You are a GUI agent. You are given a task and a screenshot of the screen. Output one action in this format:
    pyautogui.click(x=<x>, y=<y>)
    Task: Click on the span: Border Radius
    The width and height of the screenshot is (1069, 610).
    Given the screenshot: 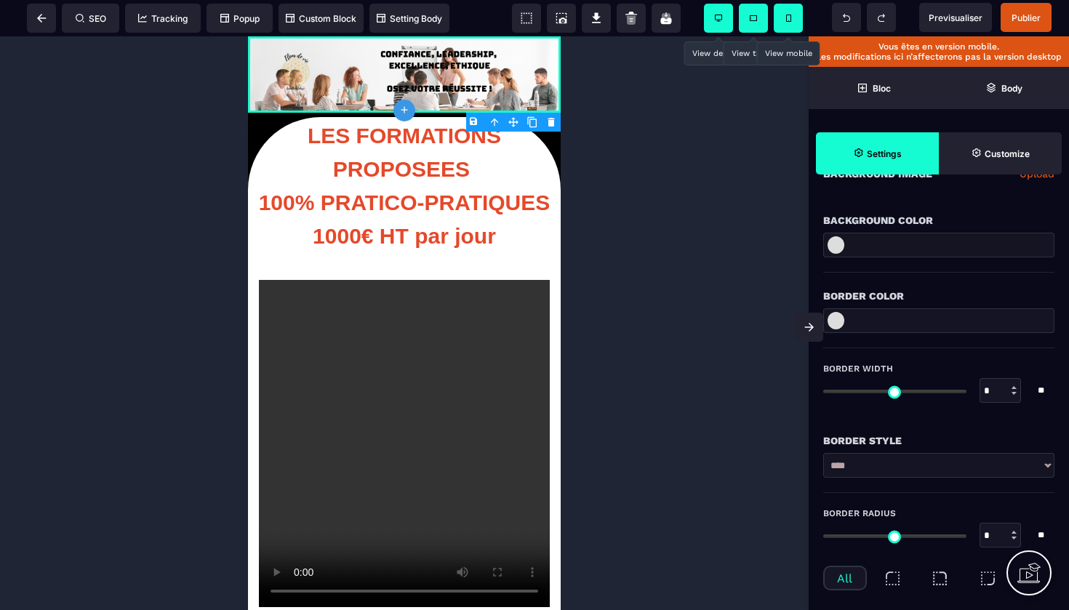 What is the action you would take?
    pyautogui.click(x=860, y=513)
    